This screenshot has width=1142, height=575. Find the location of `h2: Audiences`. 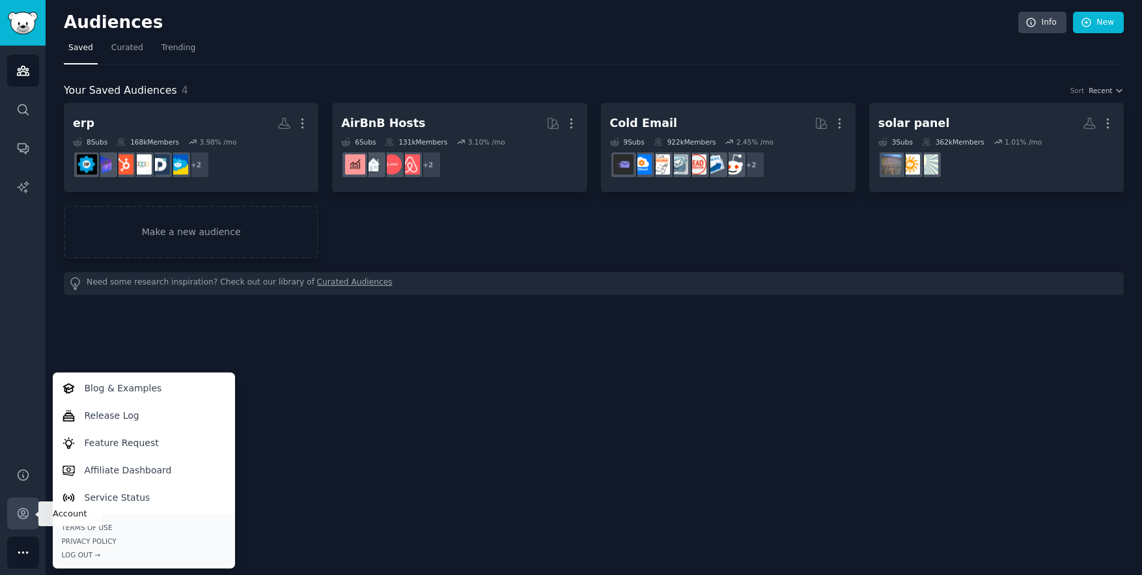

h2: Audiences is located at coordinates (541, 23).